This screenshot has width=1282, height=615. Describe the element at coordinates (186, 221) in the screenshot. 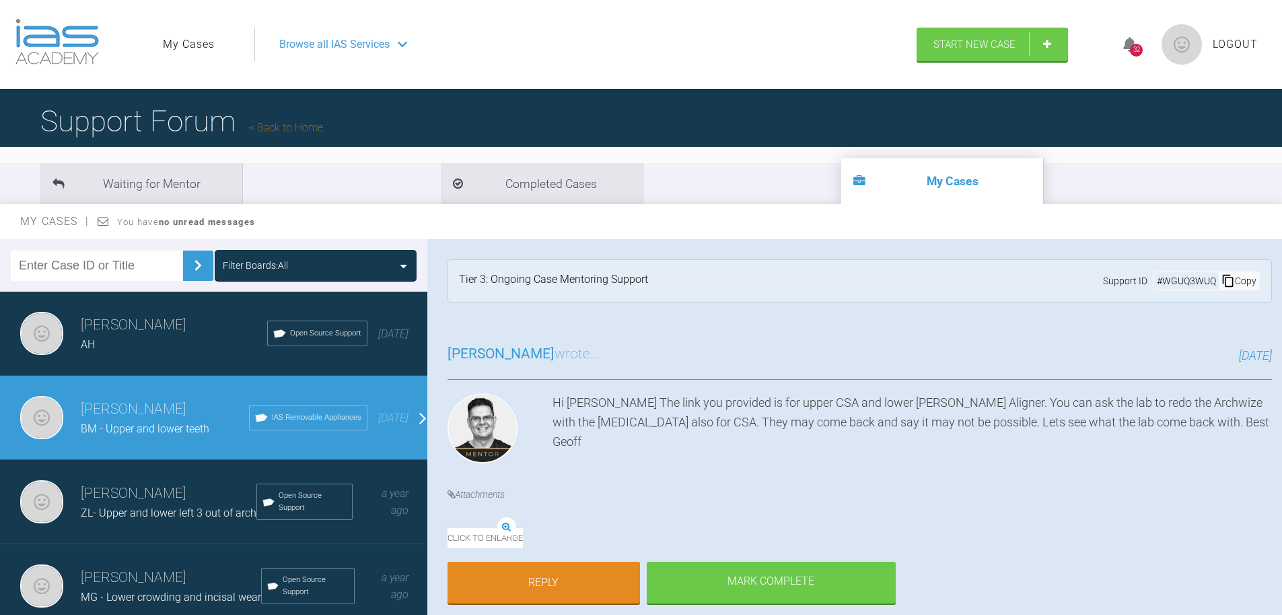

I see `span: You have` at that location.